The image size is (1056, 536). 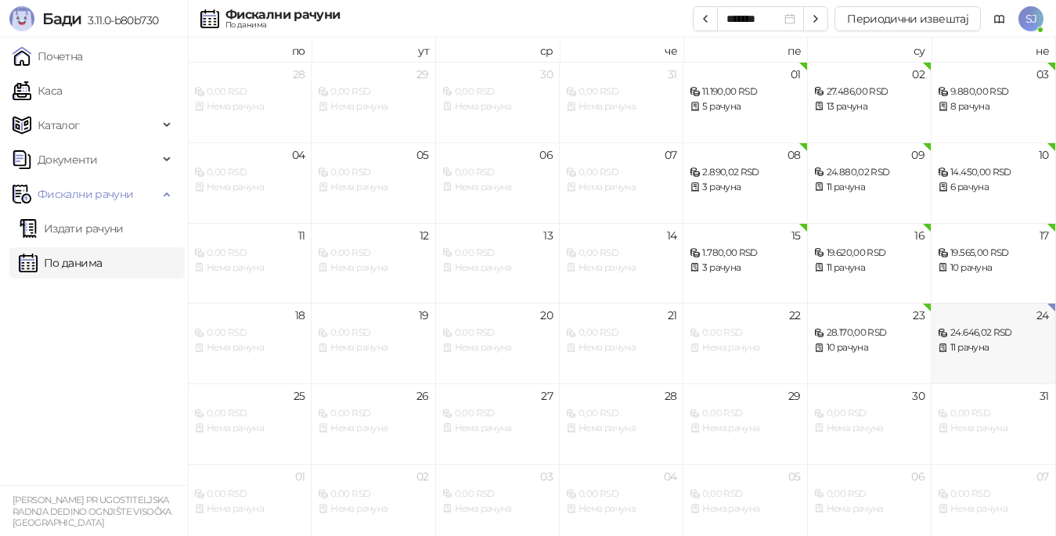 I want to click on td: 2025-08-18, so click(x=250, y=343).